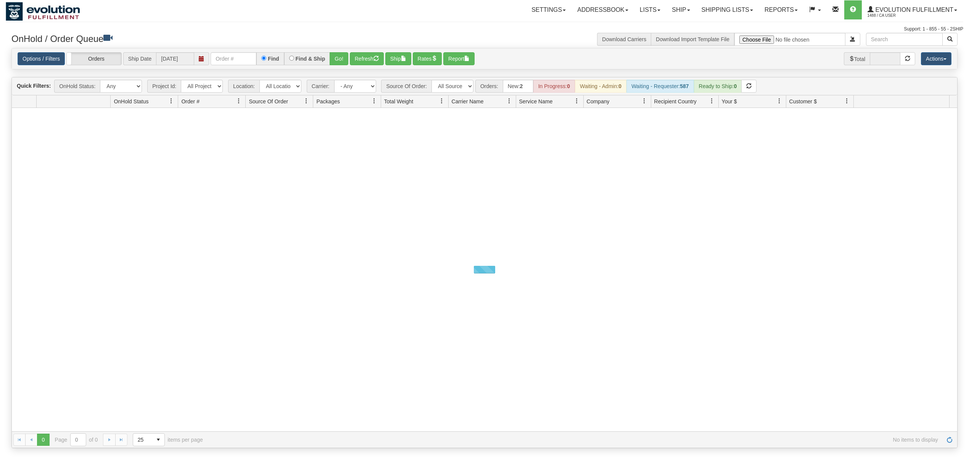  I want to click on span: Recipient Country, so click(675, 101).